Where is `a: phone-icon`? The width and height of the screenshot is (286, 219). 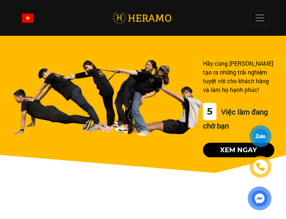
a: phone-icon is located at coordinates (261, 167).